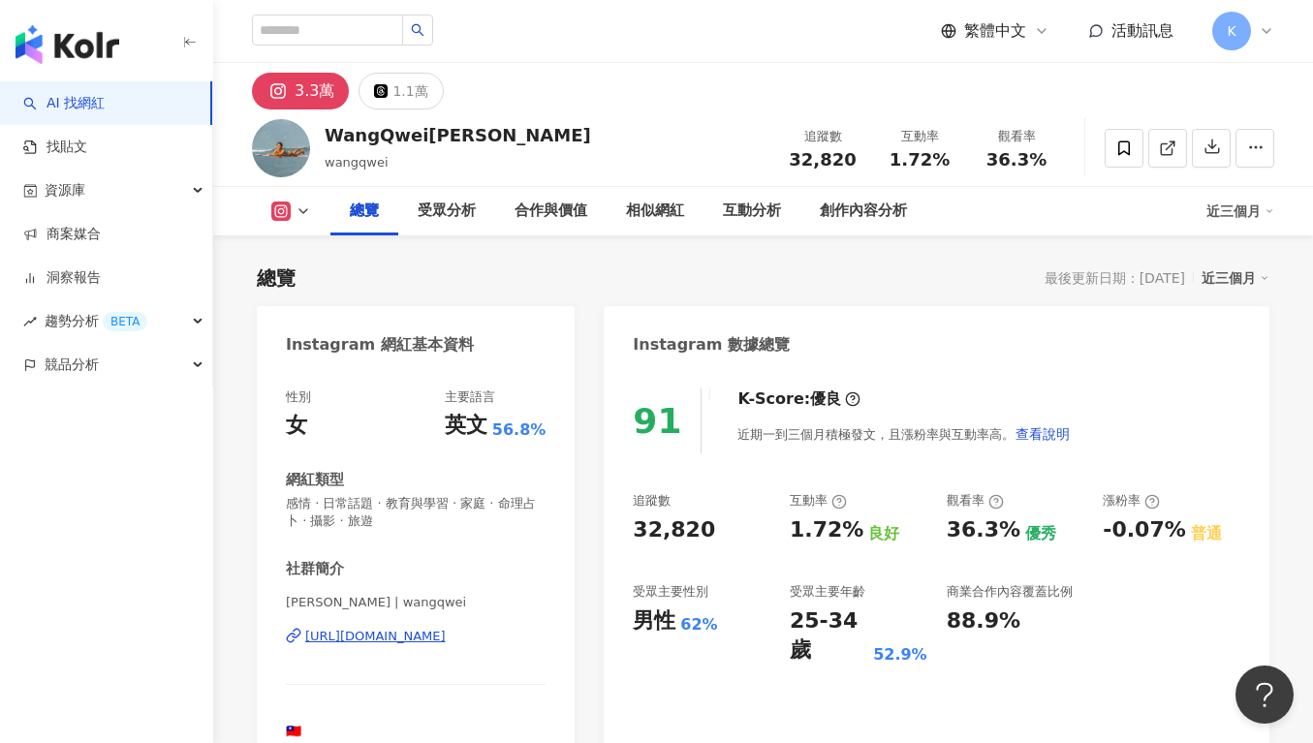  I want to click on span: 56.8%, so click(520, 430).